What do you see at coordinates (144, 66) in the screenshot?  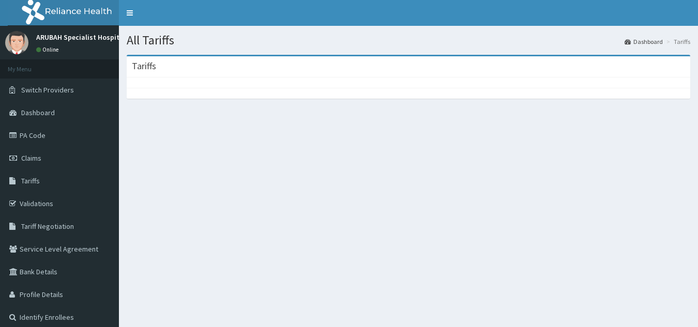 I see `h3: Tariffs` at bounding box center [144, 66].